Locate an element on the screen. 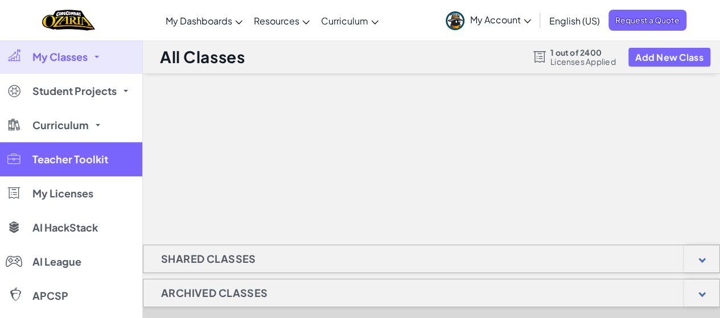 Image resolution: width=720 pixels, height=318 pixels. span: My Dashboards is located at coordinates (199, 20).